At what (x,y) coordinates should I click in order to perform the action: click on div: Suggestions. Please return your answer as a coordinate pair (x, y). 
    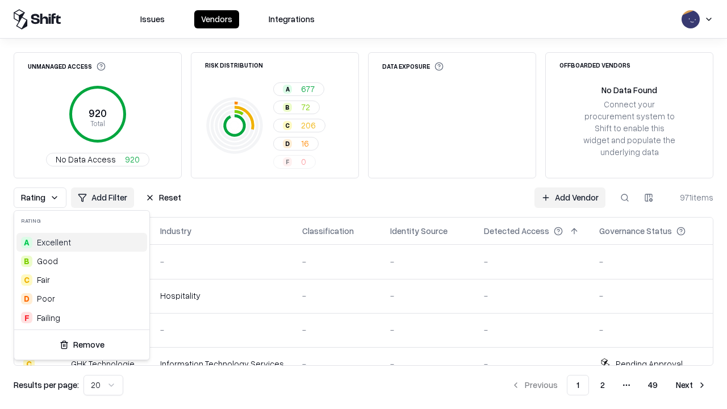
    Looking at the image, I should click on (82, 280).